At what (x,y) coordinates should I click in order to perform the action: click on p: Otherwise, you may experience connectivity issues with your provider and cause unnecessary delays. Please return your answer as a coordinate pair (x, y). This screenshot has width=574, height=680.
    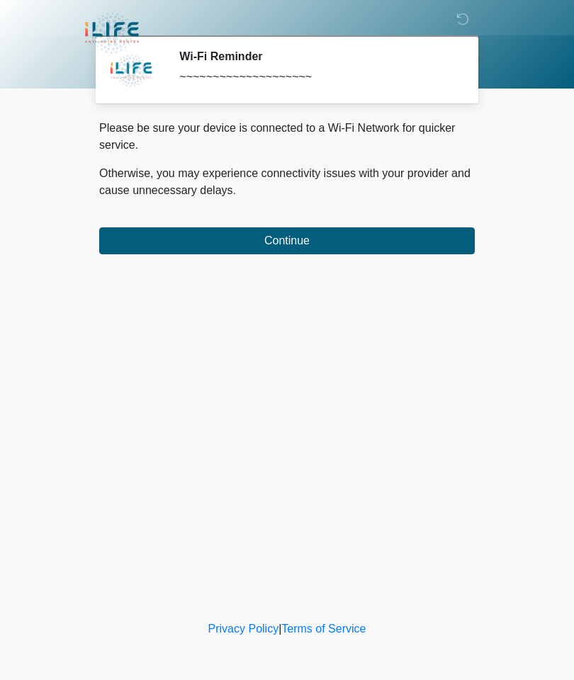
    Looking at the image, I should click on (287, 182).